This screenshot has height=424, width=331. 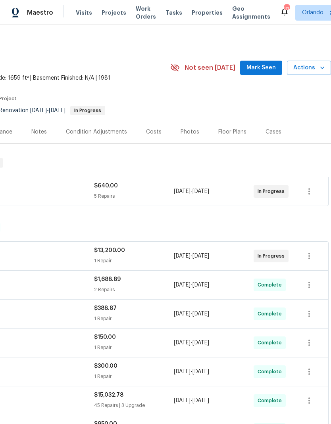 What do you see at coordinates (105, 308) in the screenshot?
I see `span: $388.87` at bounding box center [105, 308].